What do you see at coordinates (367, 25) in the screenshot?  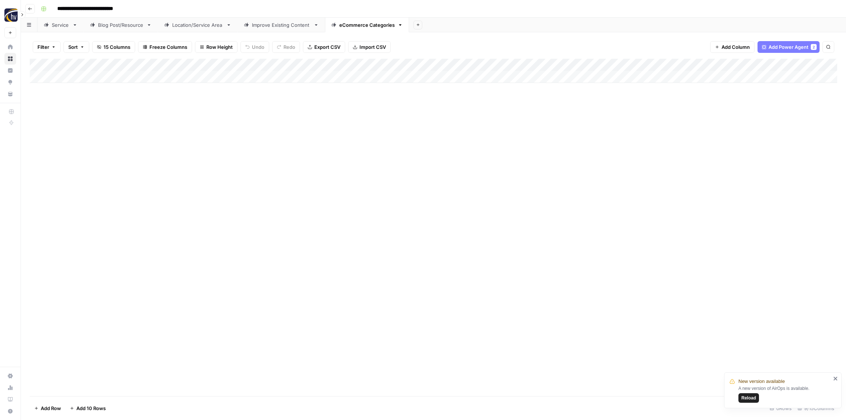 I see `a: eCommerce Categories` at bounding box center [367, 25].